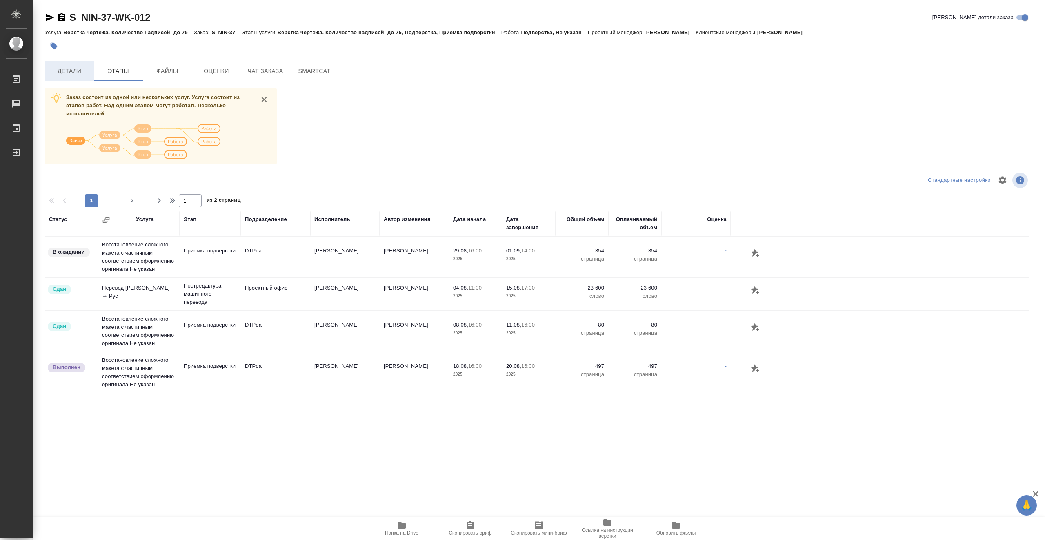  I want to click on span: Заказ состоит из одной или нескольких услуг. Услуга состоит из этапов работ. Над одним этапом мог..., so click(153, 105).